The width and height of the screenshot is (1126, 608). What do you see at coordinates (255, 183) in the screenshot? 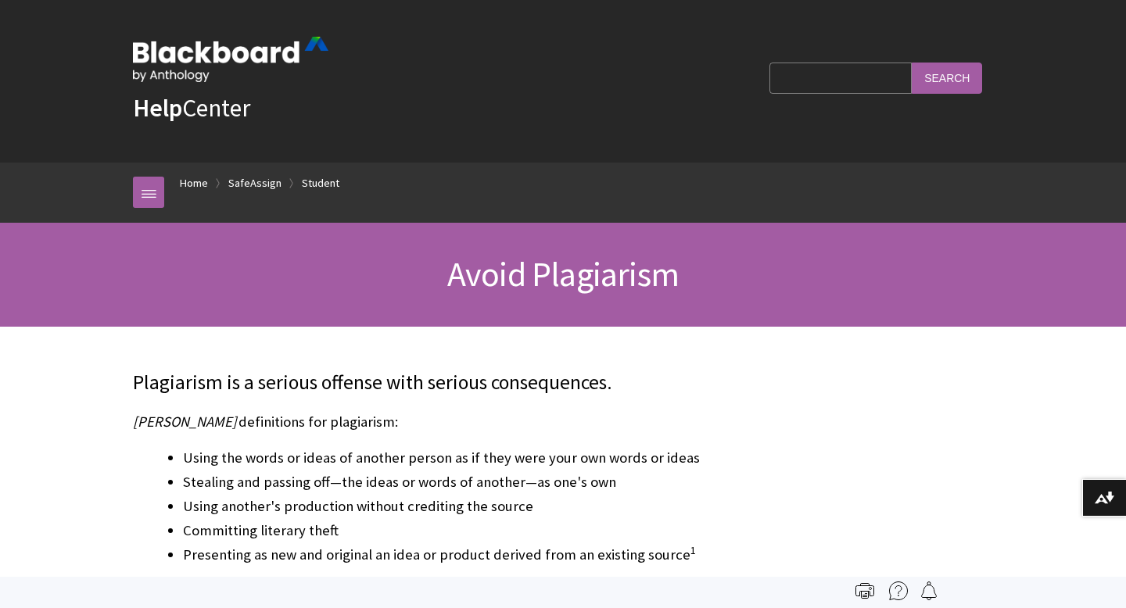
I see `a: SafeAssign` at bounding box center [255, 183].